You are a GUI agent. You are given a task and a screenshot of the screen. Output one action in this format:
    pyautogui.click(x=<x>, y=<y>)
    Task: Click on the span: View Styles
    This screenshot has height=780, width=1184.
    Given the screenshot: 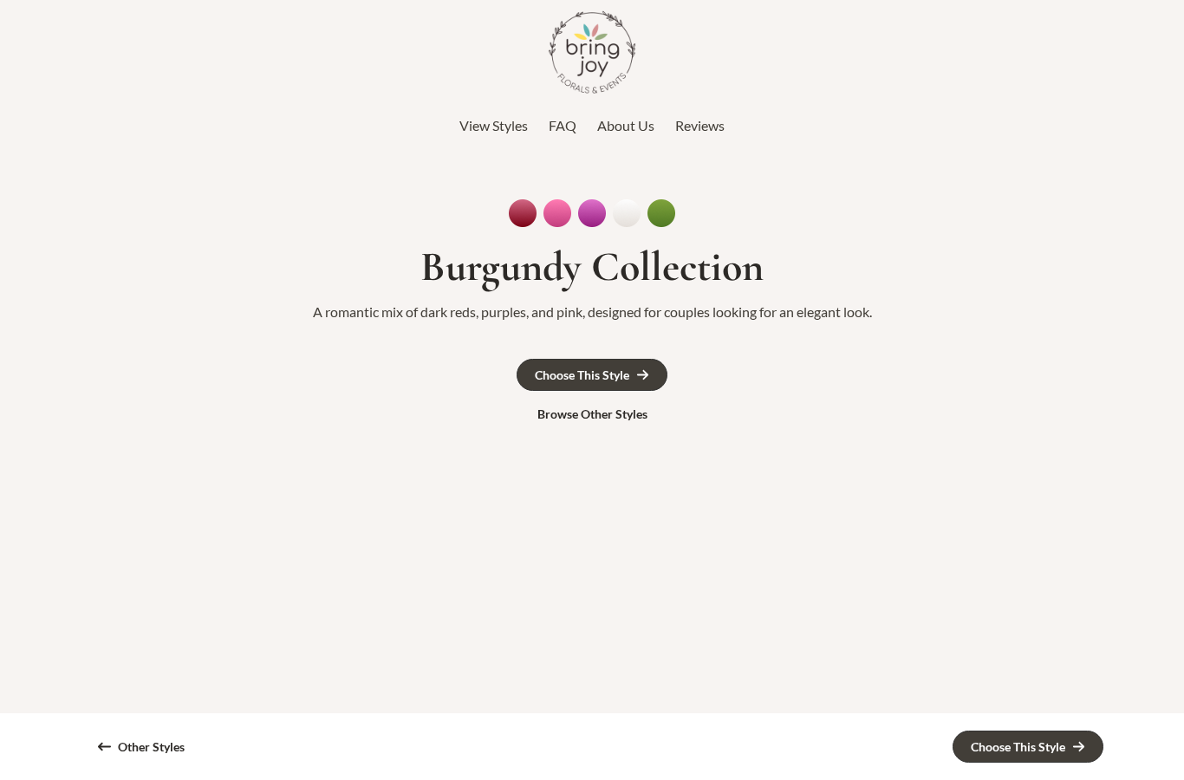 What is the action you would take?
    pyautogui.click(x=493, y=125)
    